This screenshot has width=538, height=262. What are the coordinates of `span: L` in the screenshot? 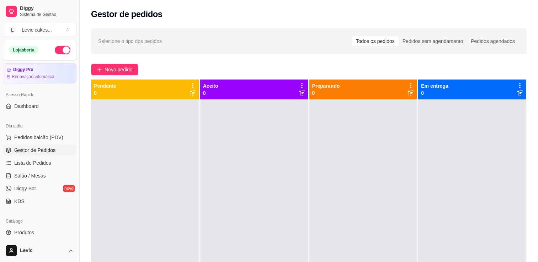 It's located at (12, 30).